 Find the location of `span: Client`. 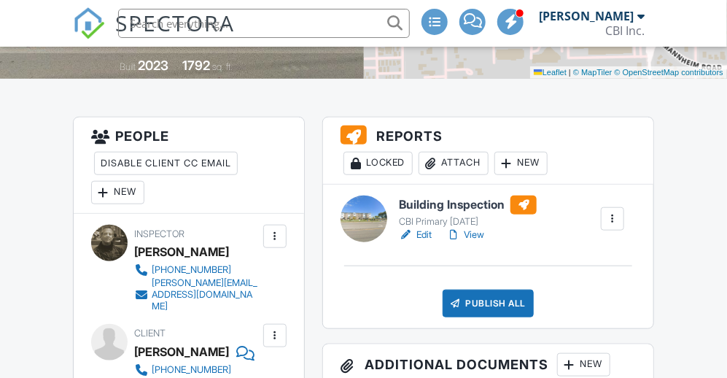

span: Client is located at coordinates (149, 332).